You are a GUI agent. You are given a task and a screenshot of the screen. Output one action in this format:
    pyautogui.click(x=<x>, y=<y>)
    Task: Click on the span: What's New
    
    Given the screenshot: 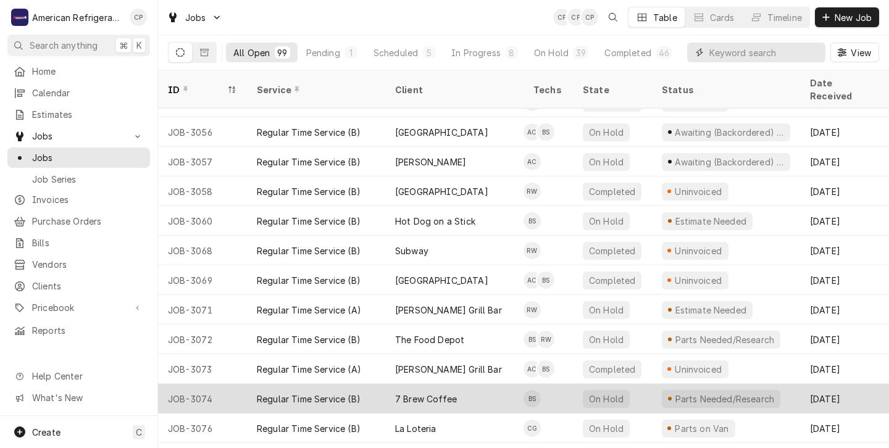 What is the action you would take?
    pyautogui.click(x=87, y=398)
    